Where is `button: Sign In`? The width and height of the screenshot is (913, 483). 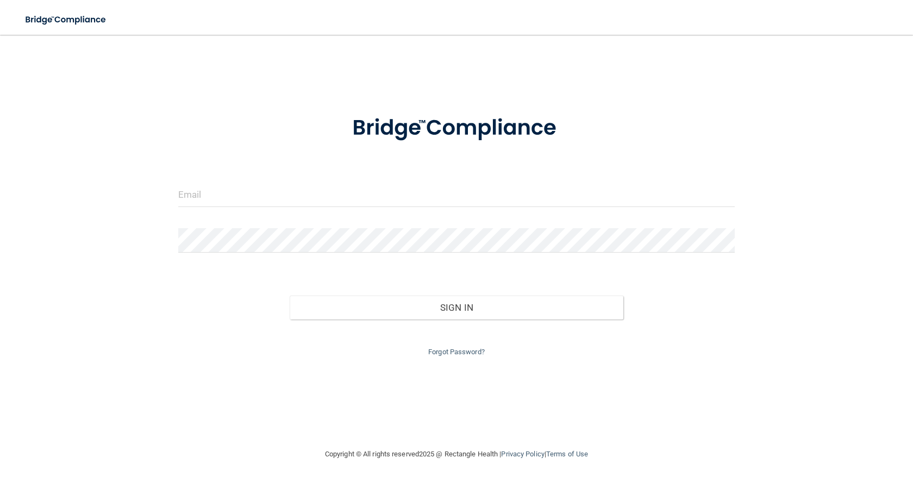 button: Sign In is located at coordinates (456, 308).